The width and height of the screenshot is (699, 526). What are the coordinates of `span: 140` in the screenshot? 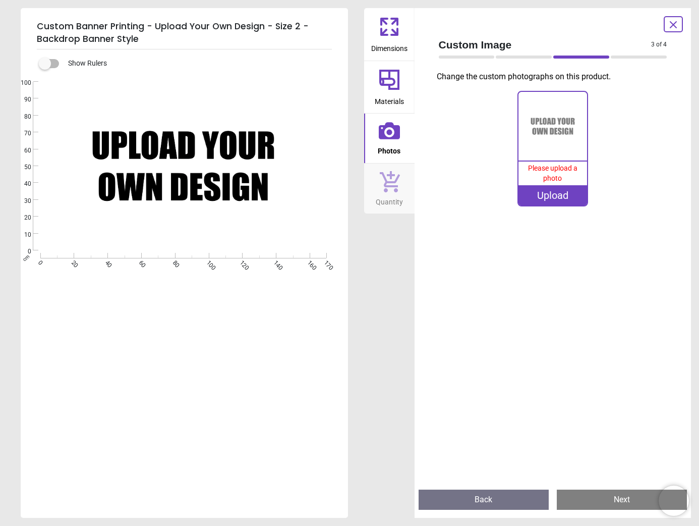 It's located at (275, 262).